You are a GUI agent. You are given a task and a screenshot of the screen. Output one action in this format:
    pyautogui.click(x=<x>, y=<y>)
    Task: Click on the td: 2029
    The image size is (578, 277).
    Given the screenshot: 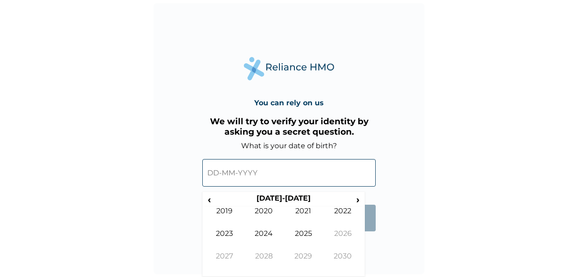 What is the action you would take?
    pyautogui.click(x=304, y=263)
    